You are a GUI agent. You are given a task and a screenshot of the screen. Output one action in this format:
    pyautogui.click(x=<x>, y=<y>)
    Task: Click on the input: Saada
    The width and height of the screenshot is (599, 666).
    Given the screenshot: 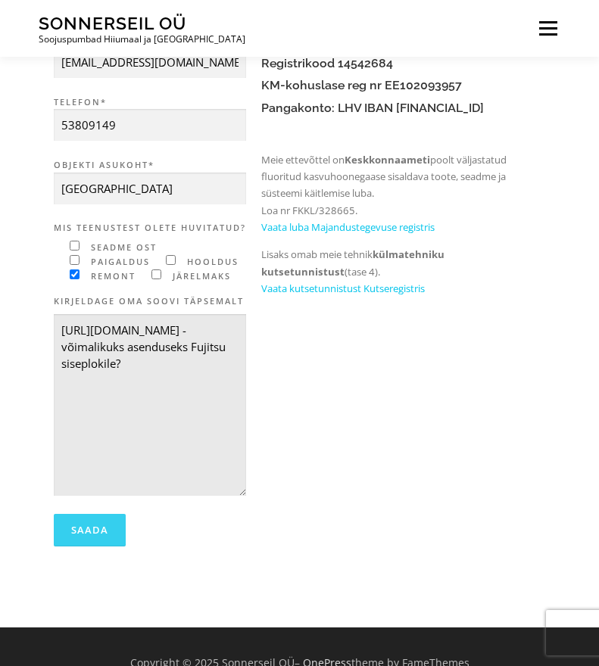 What is the action you would take?
    pyautogui.click(x=89, y=530)
    